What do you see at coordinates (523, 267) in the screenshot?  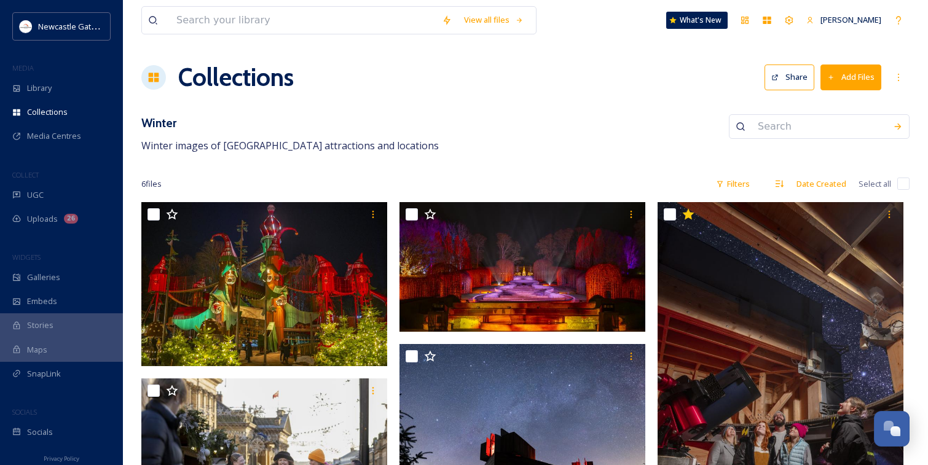 I see `img: ext_1733932922.625606_emily.craig@alnwickgarden.com-PW_2024_Alnwick Garden_Lilidorei_xmas trail_1...` at bounding box center [523, 267].